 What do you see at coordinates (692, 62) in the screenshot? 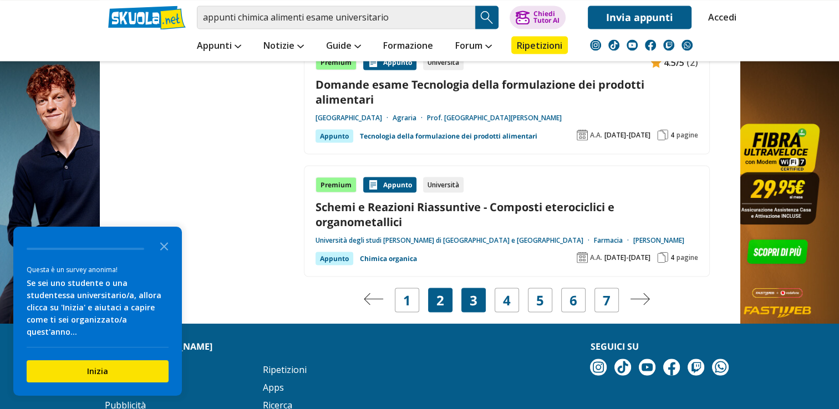
I see `span: (2)` at bounding box center [692, 62].